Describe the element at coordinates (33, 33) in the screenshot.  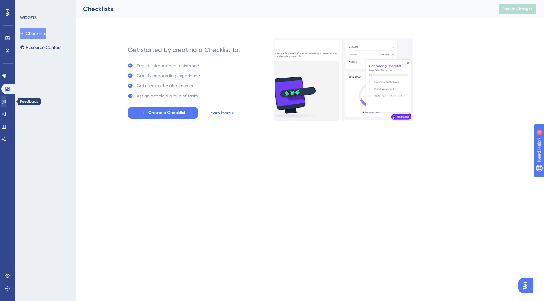
I see `button: Checklists` at that location.